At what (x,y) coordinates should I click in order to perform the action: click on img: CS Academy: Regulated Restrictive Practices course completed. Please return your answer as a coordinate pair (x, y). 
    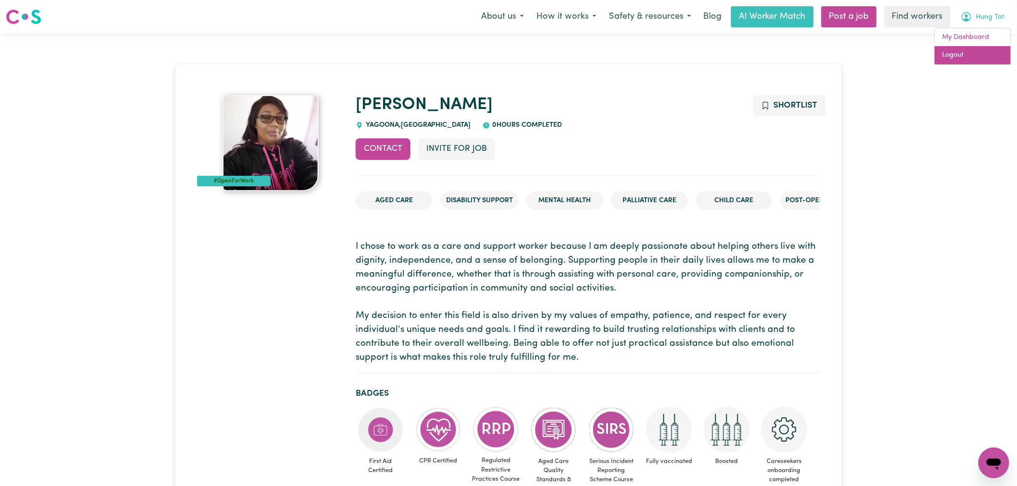
    Looking at the image, I should click on (496, 430).